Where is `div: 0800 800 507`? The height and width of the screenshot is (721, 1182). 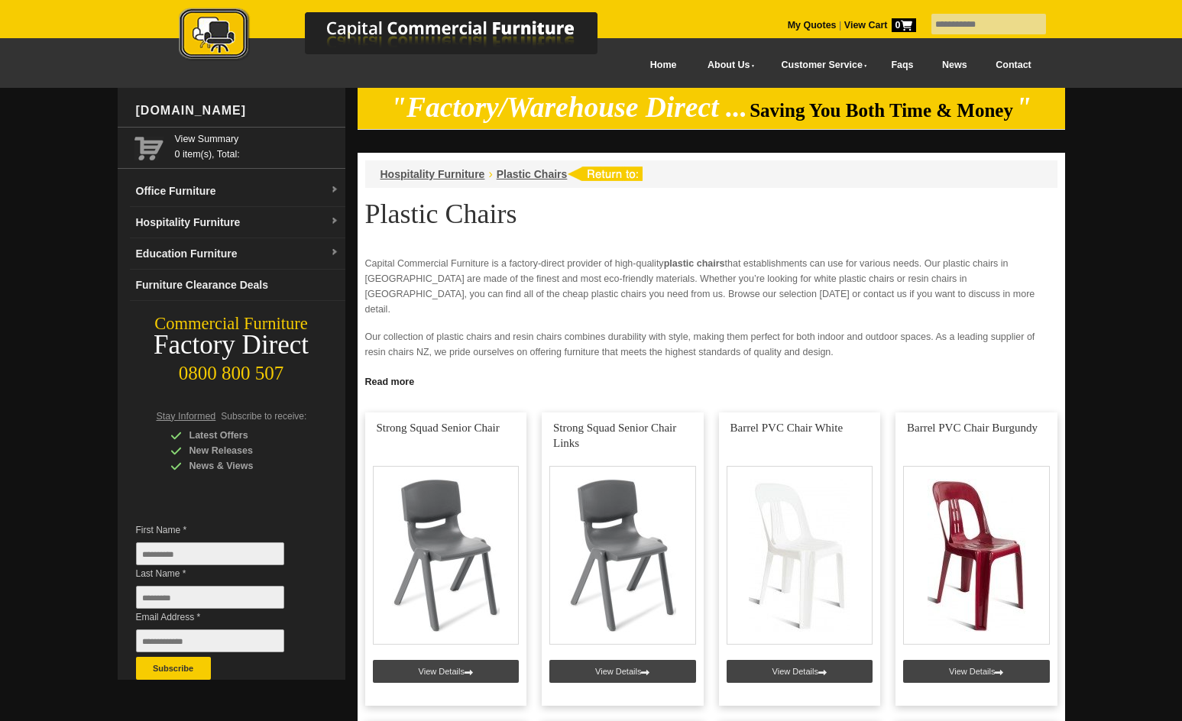 div: 0800 800 507 is located at coordinates (231, 370).